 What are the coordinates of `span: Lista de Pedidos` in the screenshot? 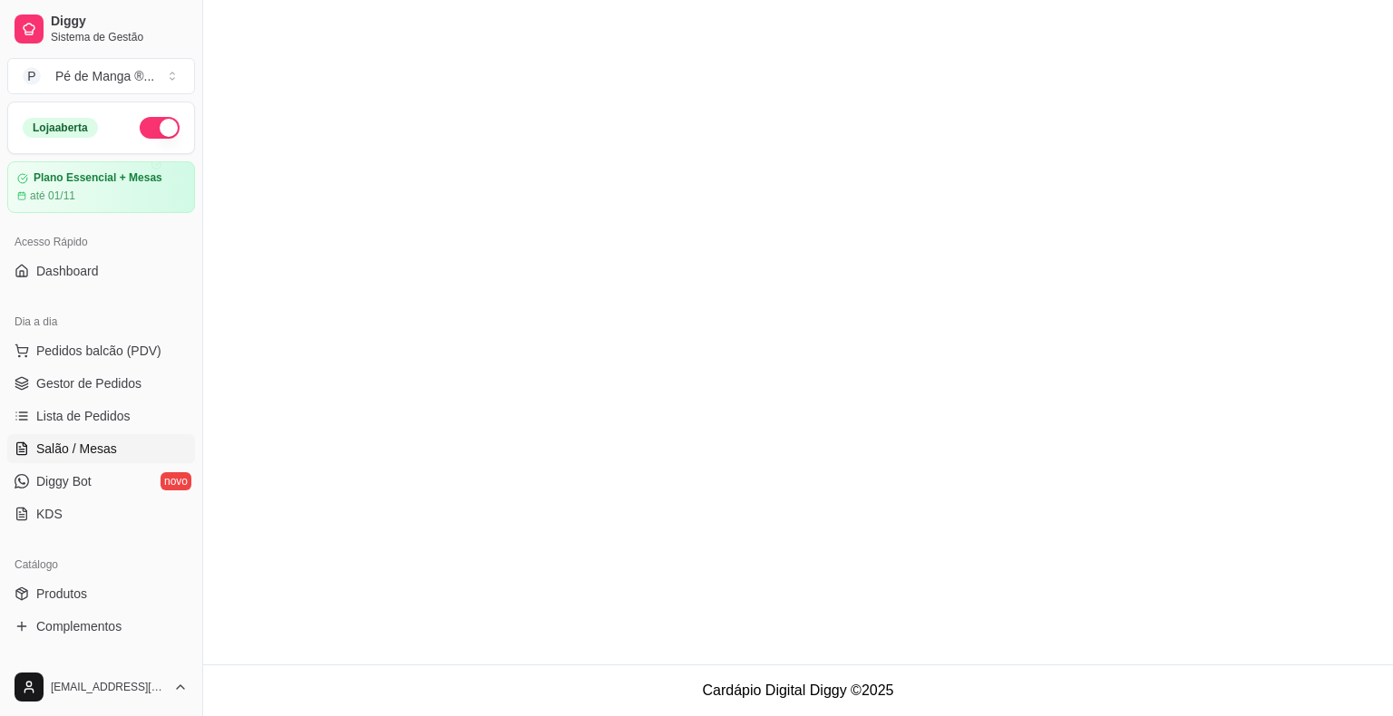 It's located at (83, 416).